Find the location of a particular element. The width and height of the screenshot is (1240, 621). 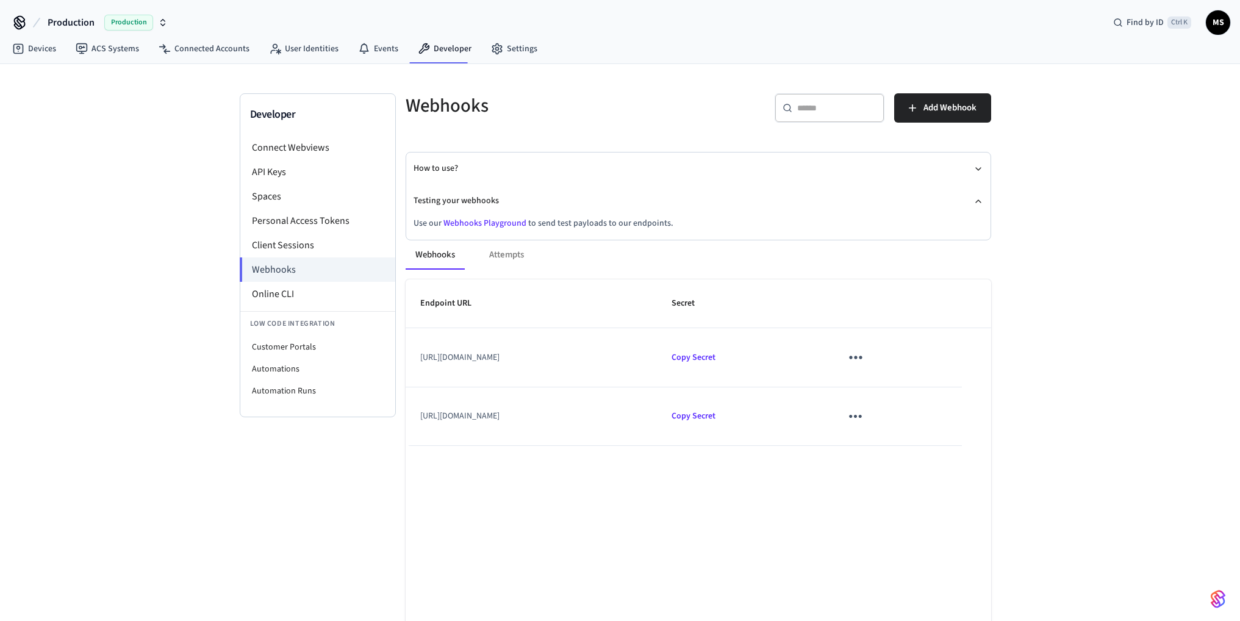

li: Connect Webviews is located at coordinates (318, 148).